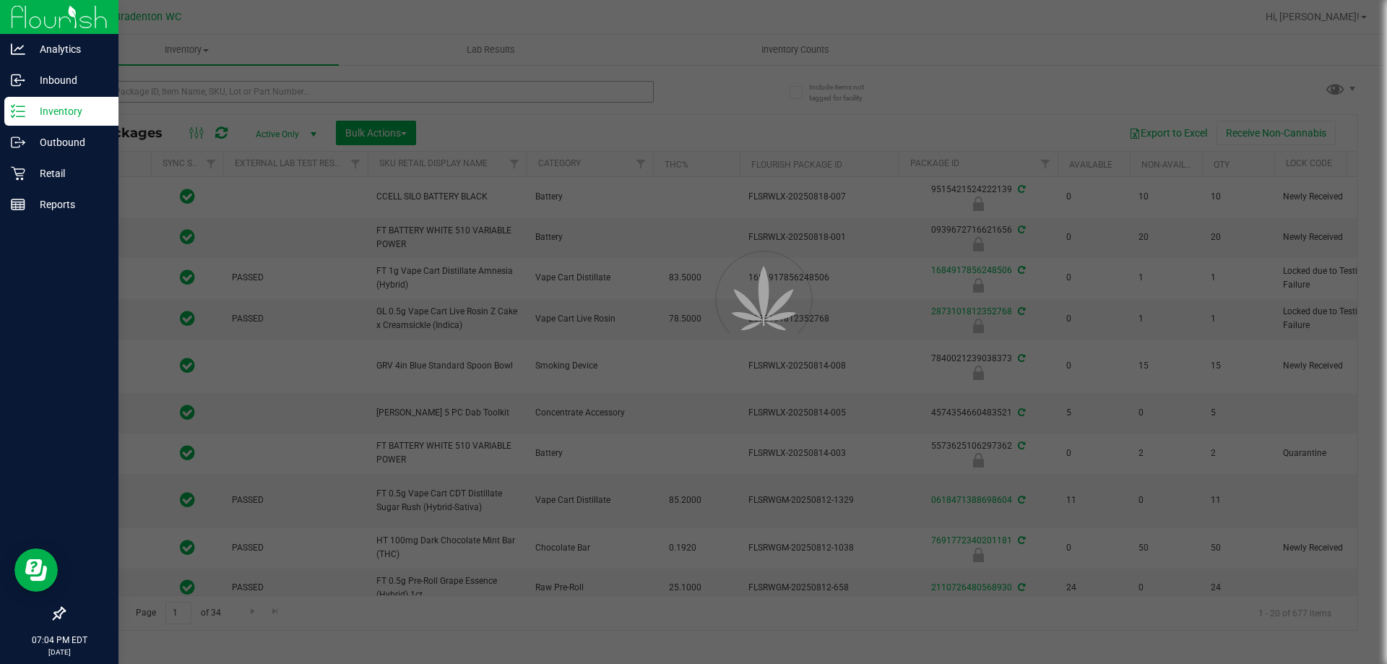 The width and height of the screenshot is (1387, 664). Describe the element at coordinates (18, 142) in the screenshot. I see `inline-svg: Outbound` at that location.